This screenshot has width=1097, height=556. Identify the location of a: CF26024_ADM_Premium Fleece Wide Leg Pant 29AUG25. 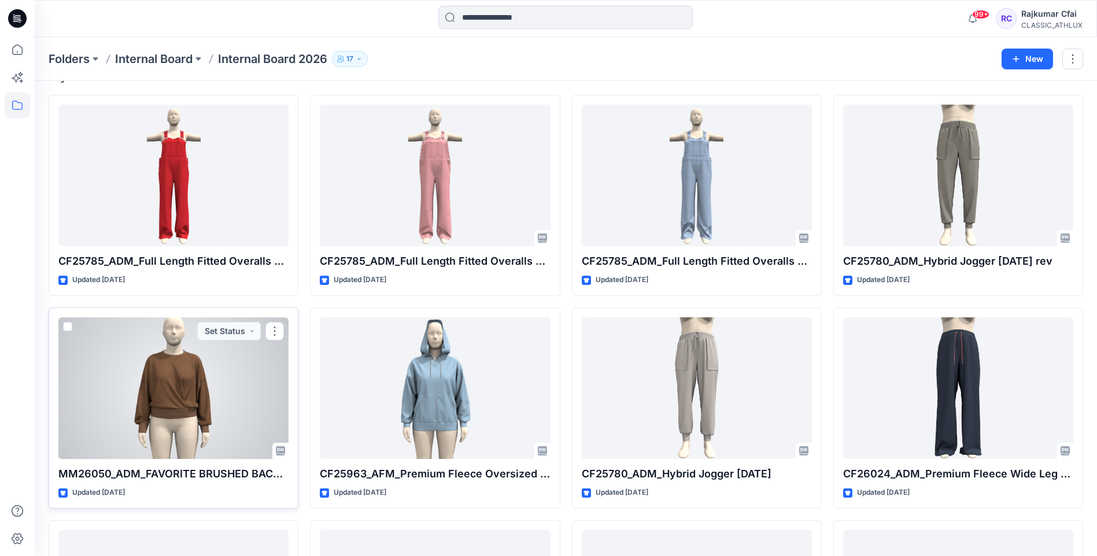
(958, 388).